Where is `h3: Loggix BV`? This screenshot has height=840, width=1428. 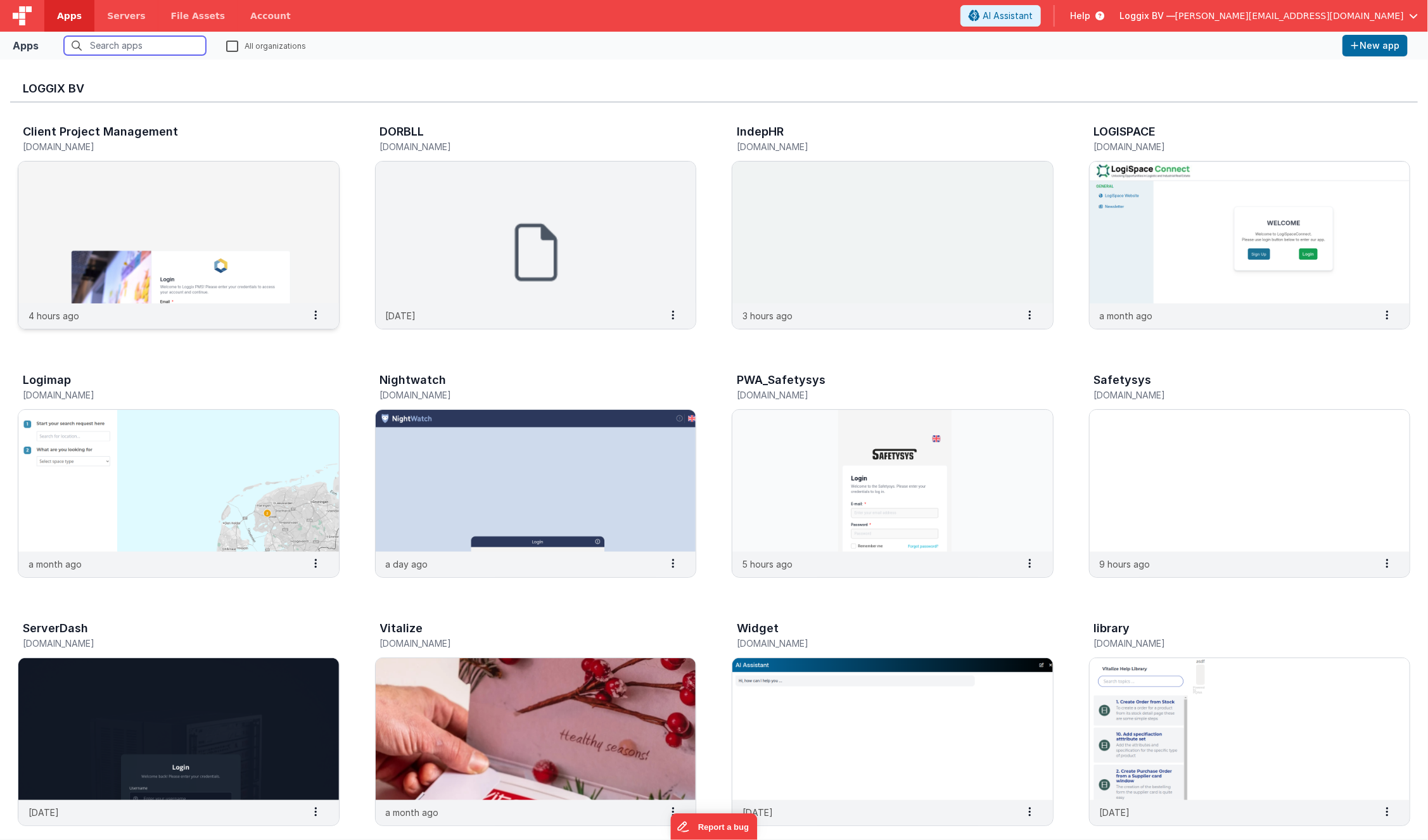 h3: Loggix BV is located at coordinates (714, 89).